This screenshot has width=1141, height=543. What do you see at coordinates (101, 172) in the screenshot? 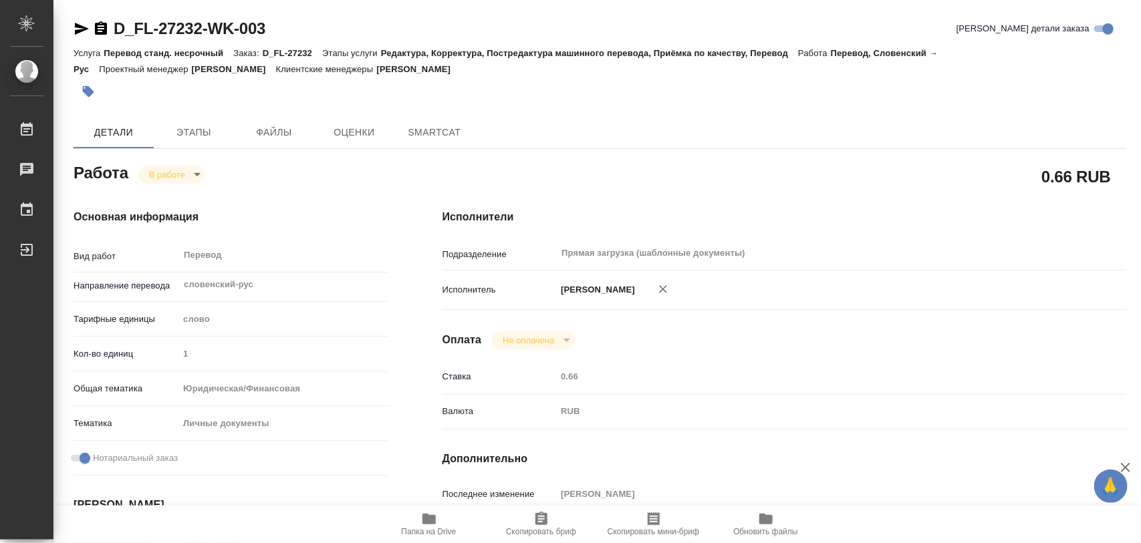
I see `h2: Работа` at bounding box center [101, 172].